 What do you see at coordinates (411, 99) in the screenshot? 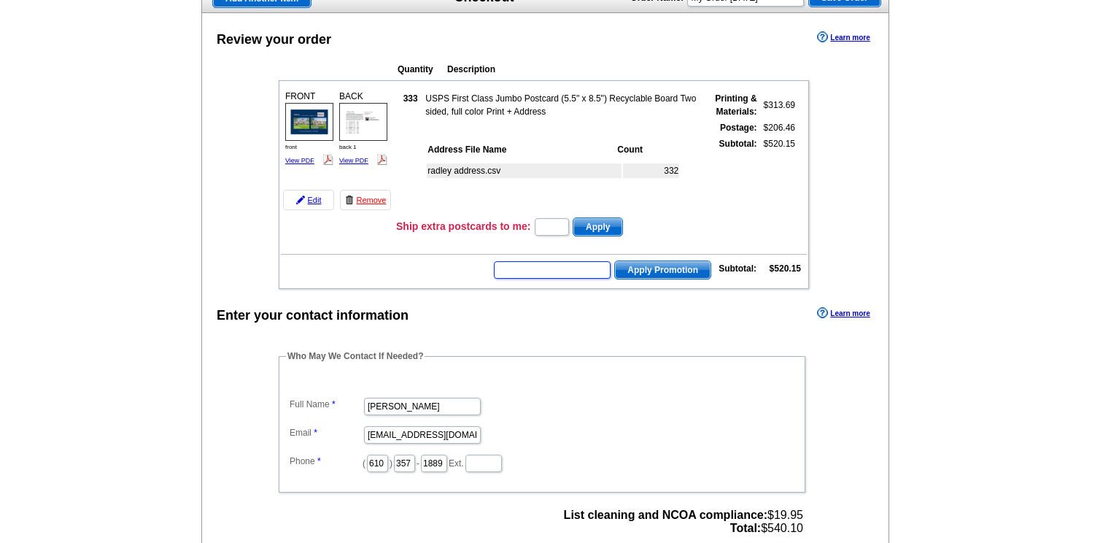
I see `strong: 333` at bounding box center [411, 99].